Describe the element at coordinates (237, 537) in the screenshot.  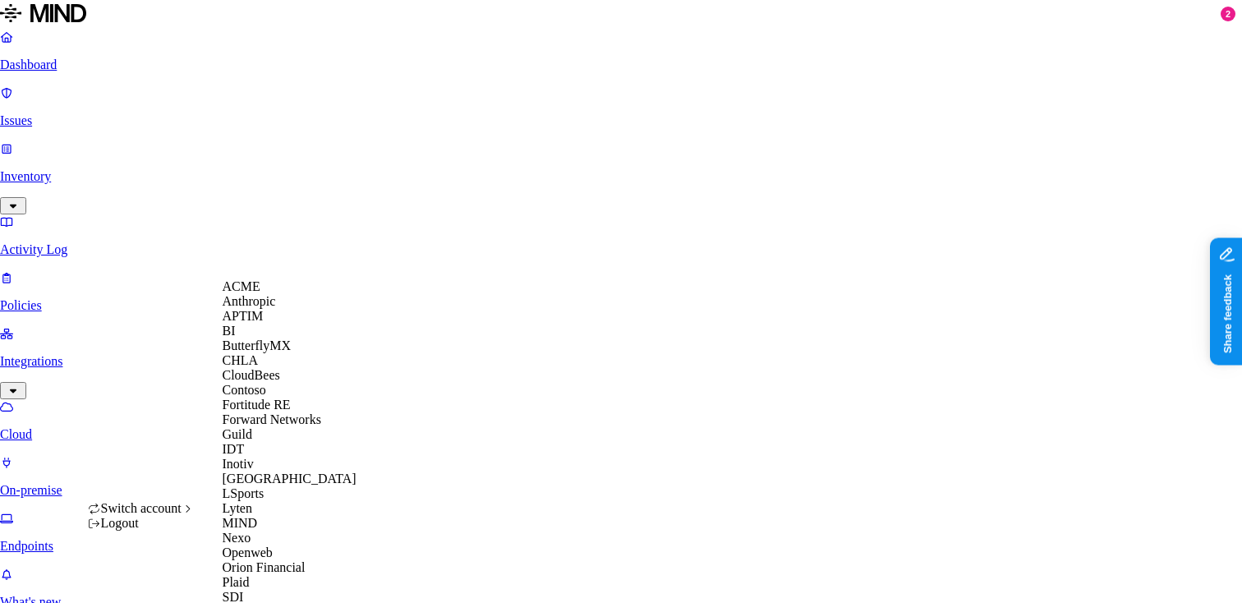
I see `span: Nexo` at that location.